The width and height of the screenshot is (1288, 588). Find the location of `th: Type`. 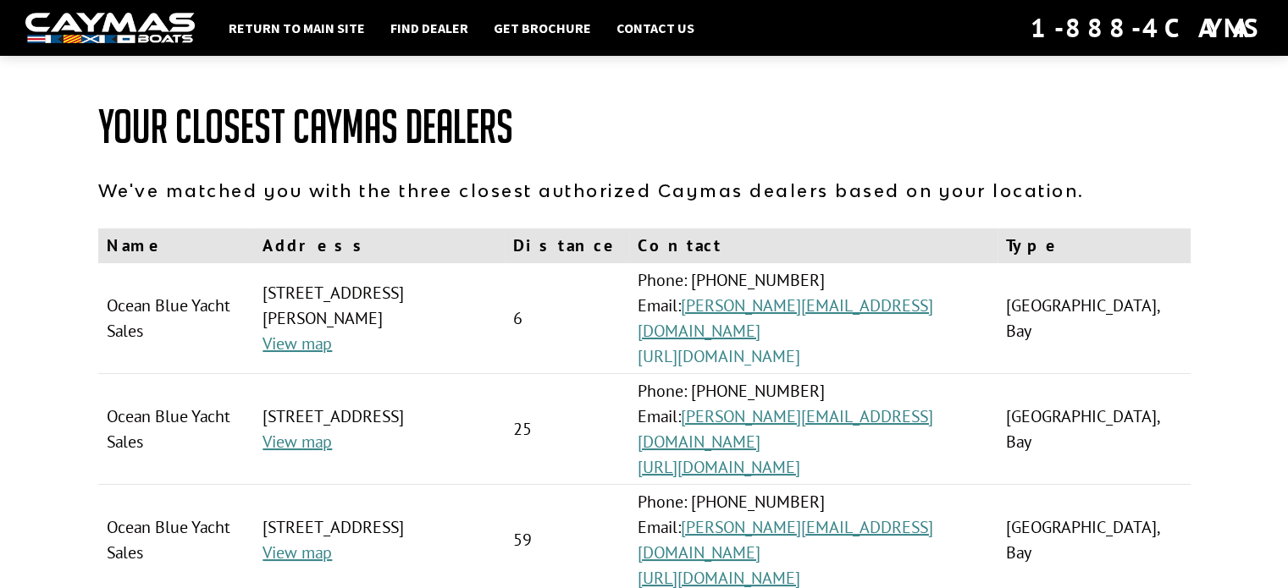

th: Type is located at coordinates (1094, 246).